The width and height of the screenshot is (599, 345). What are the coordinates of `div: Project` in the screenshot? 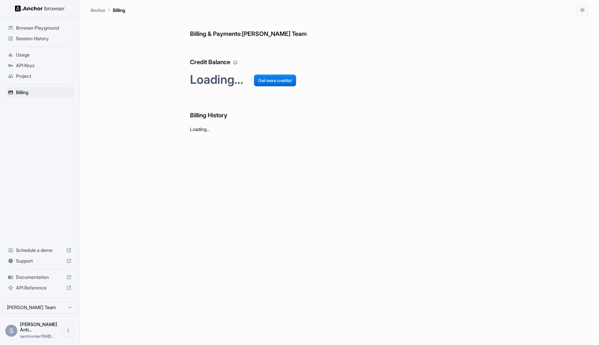 It's located at (40, 76).